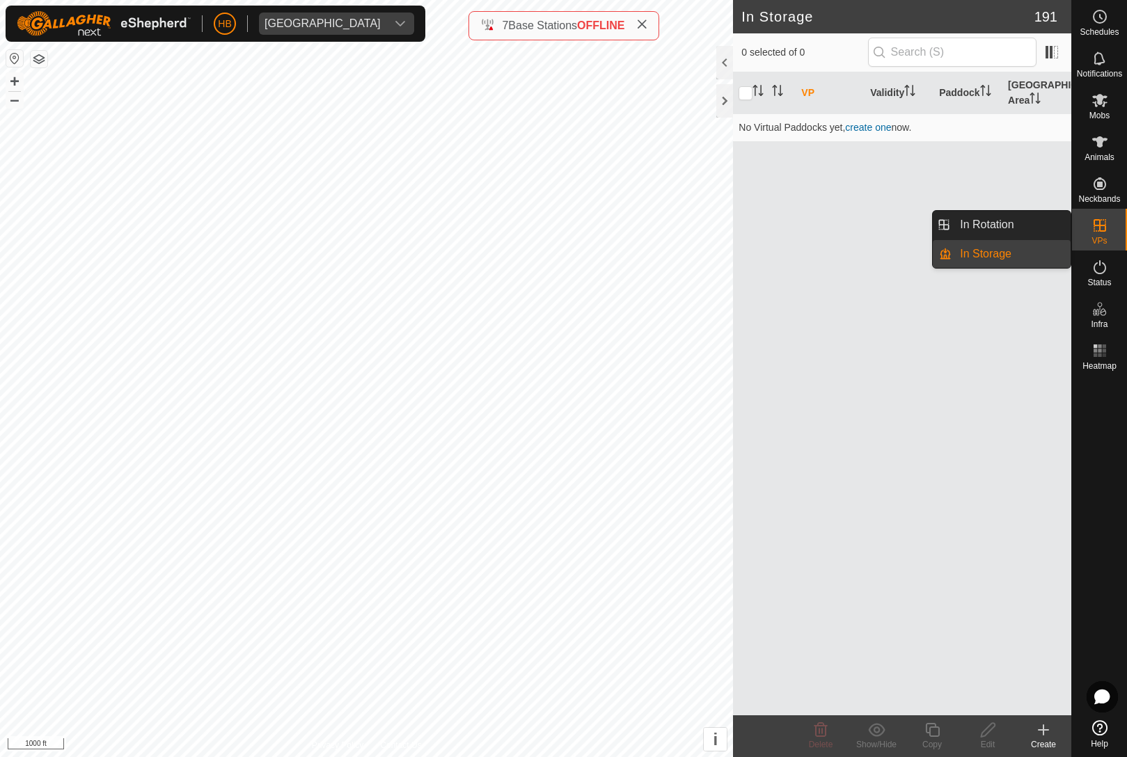  I want to click on span: Schedules, so click(1099, 32).